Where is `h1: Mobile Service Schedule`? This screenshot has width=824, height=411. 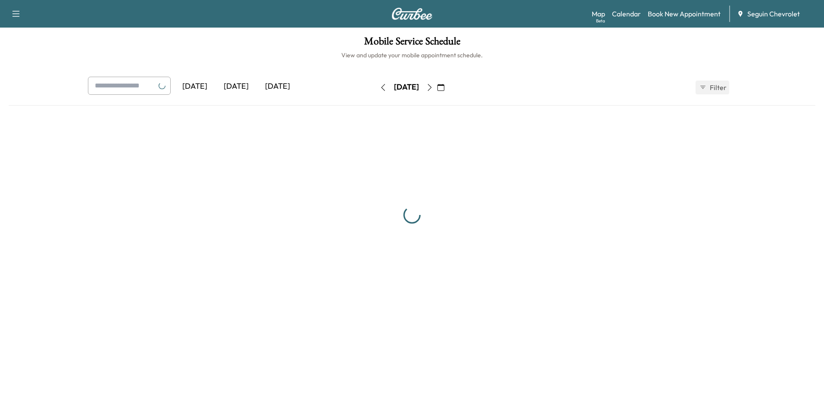 h1: Mobile Service Schedule is located at coordinates (412, 44).